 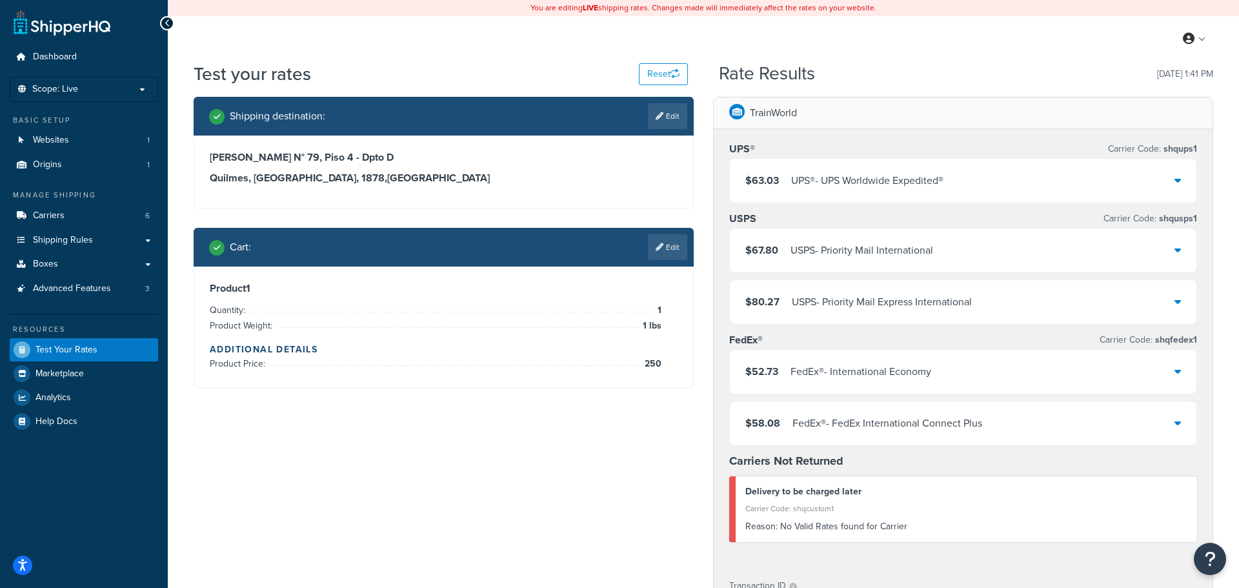 I want to click on div: Carrier Code: shqcustom1, so click(x=966, y=508).